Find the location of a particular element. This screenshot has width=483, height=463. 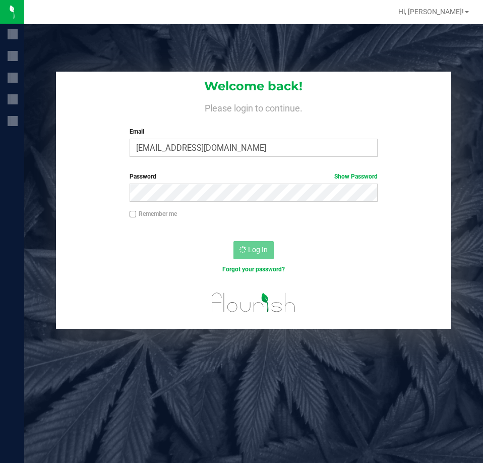

a: Show Password is located at coordinates (356, 177).